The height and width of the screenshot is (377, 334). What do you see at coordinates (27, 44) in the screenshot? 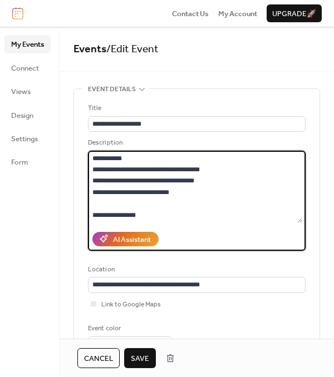
I see `span: My Events` at bounding box center [27, 44].